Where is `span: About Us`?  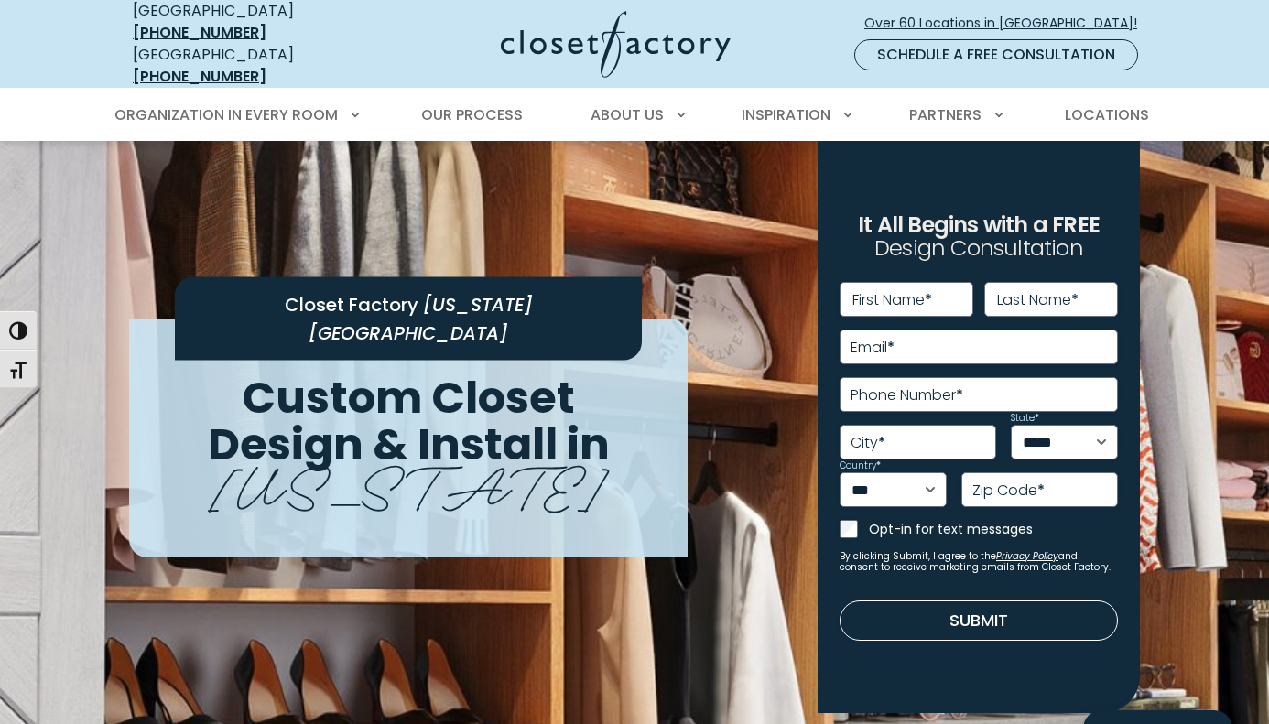
span: About Us is located at coordinates (627, 114).